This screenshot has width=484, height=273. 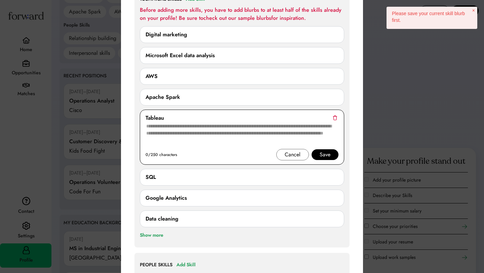 What do you see at coordinates (186, 265) in the screenshot?
I see `div: Add Skill` at bounding box center [186, 265].